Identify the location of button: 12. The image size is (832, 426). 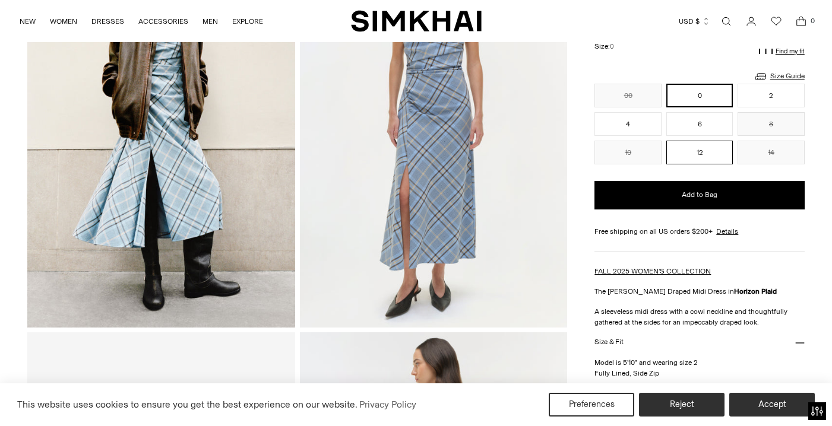
(700, 153).